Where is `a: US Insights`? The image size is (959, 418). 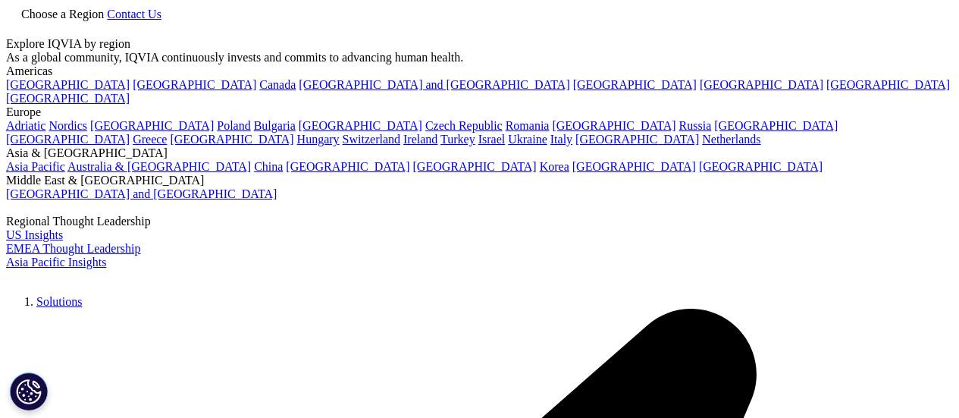
a: US Insights is located at coordinates (34, 234).